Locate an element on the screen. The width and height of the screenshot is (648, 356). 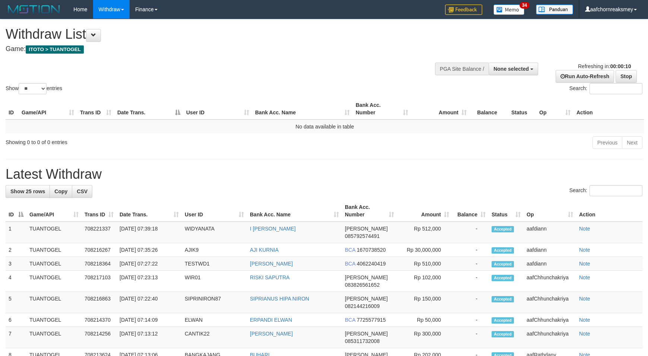
span: Show 25 rows is located at coordinates (28, 191).